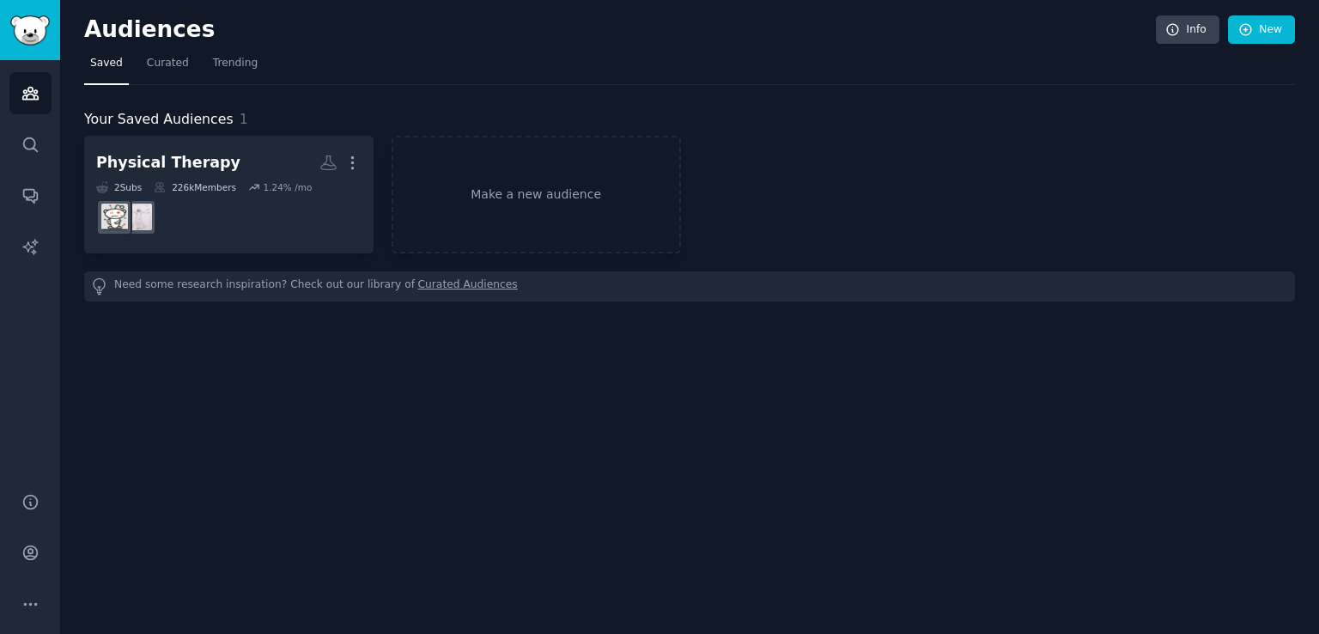 The image size is (1319, 634). Describe the element at coordinates (168, 162) in the screenshot. I see `div: Physical Therapy` at that location.